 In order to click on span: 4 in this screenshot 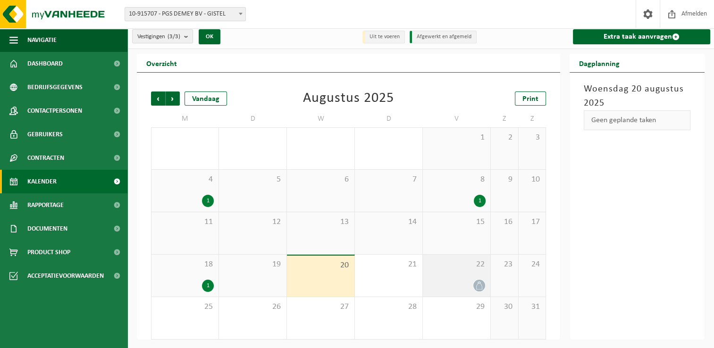, I will do `click(185, 180)`.